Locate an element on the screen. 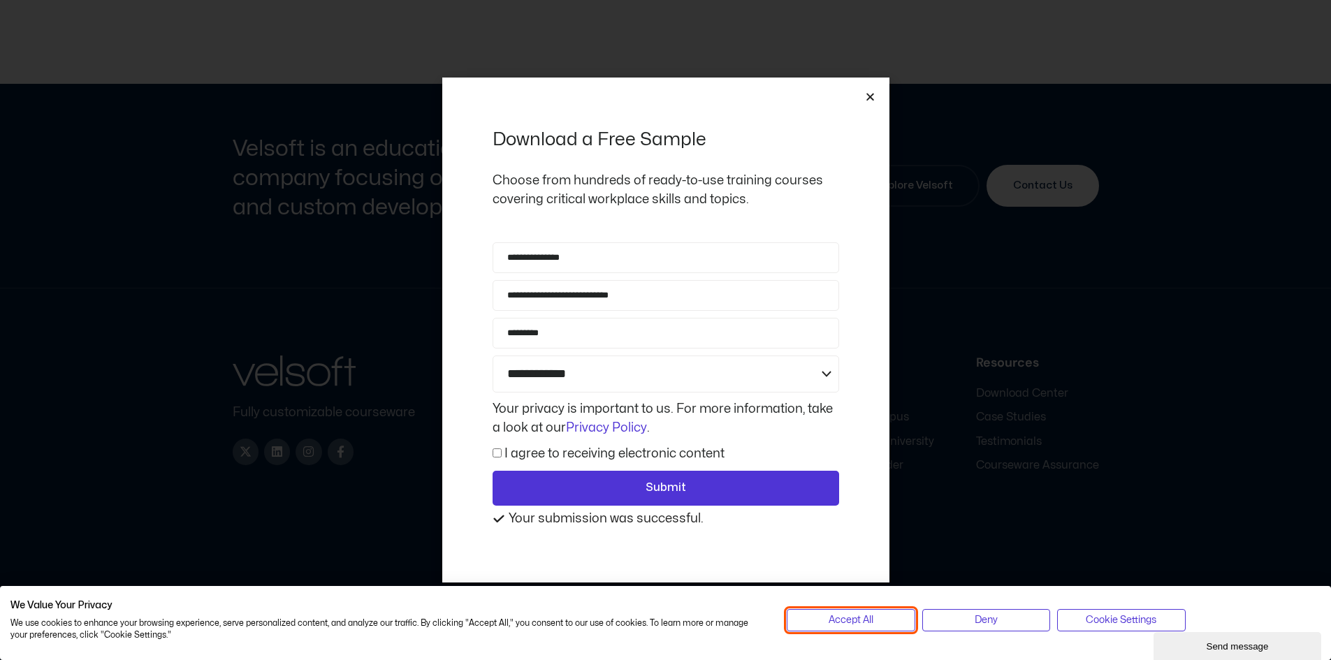 The image size is (1331, 660). a: Privacy Policy is located at coordinates (606, 428).